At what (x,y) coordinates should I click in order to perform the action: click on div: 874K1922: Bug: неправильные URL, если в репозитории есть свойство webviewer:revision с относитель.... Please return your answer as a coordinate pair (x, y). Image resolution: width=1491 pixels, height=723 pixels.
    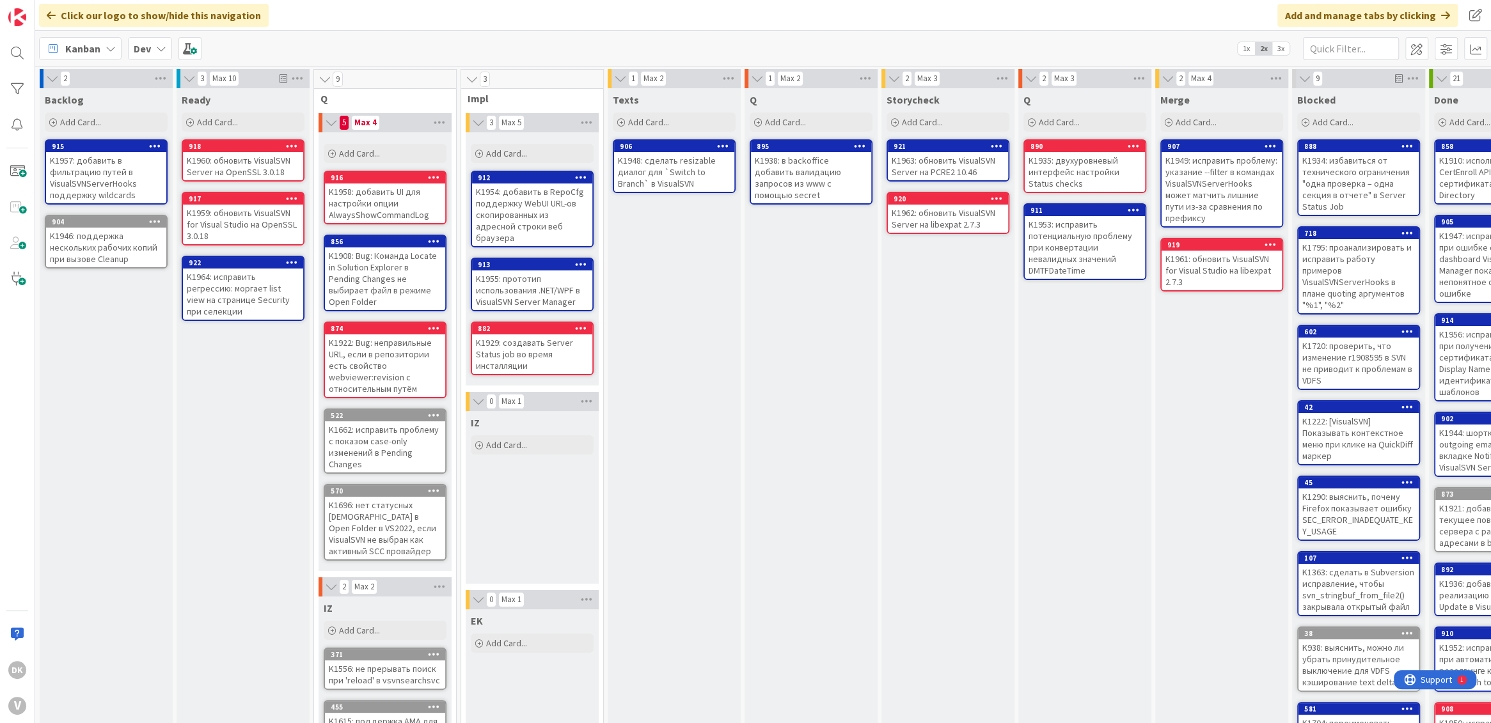
    Looking at the image, I should click on (385, 360).